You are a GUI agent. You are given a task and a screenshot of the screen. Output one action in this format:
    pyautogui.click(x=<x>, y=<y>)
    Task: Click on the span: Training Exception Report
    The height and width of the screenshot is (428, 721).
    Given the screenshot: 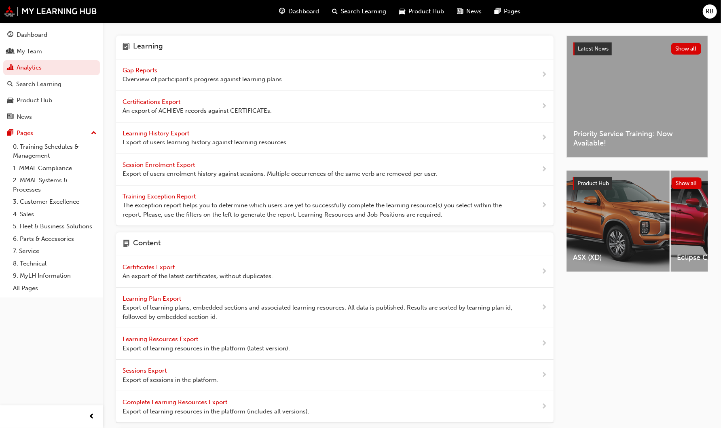 What is the action you would take?
    pyautogui.click(x=160, y=197)
    